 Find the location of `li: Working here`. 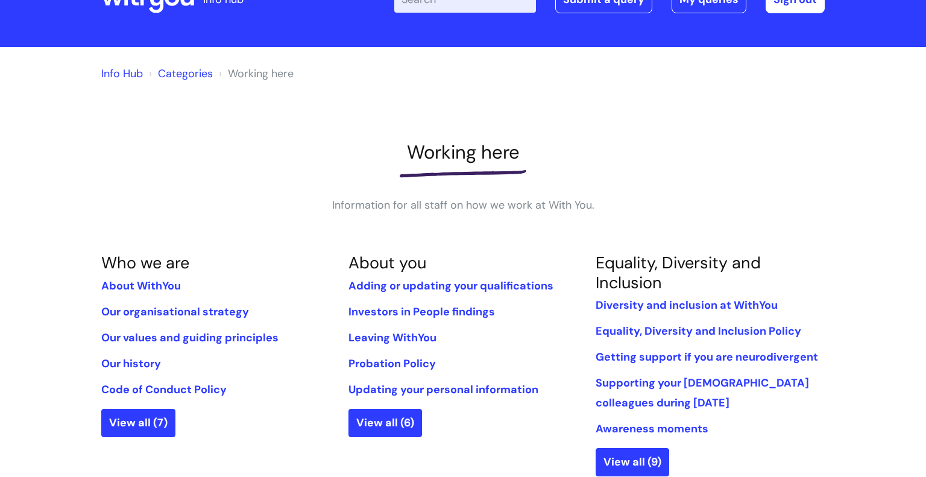

li: Working here is located at coordinates (254, 74).